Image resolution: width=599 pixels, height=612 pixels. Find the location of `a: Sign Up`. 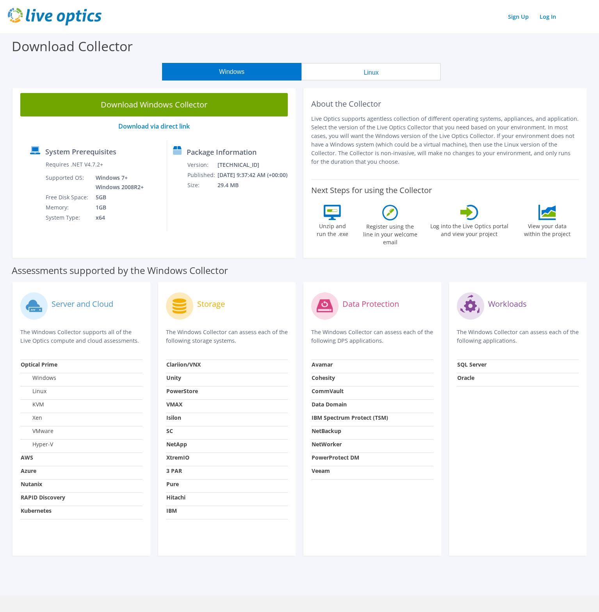

a: Sign Up is located at coordinates (518, 16).